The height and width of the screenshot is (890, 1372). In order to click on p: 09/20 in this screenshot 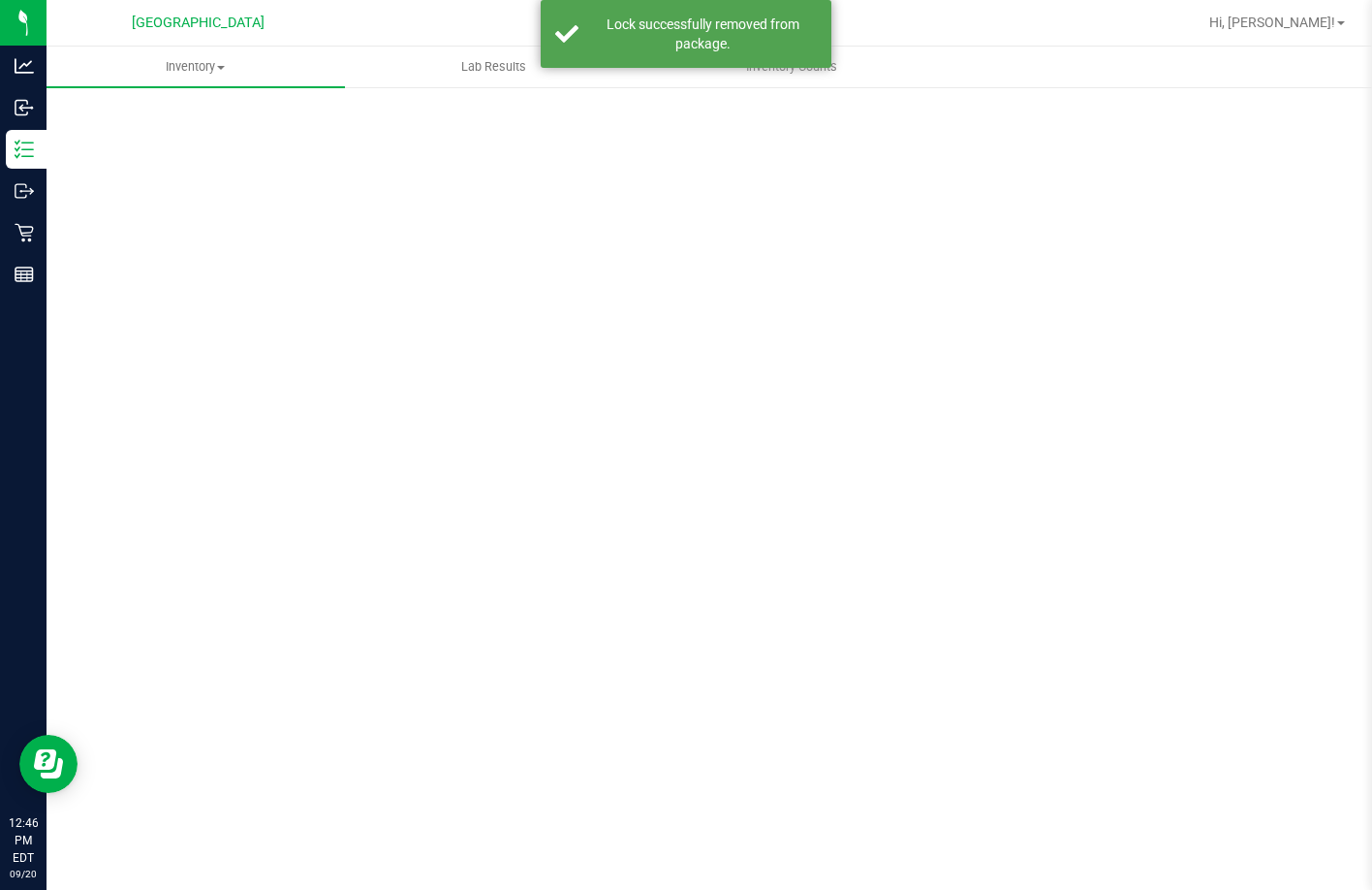, I will do `click(23, 873)`.